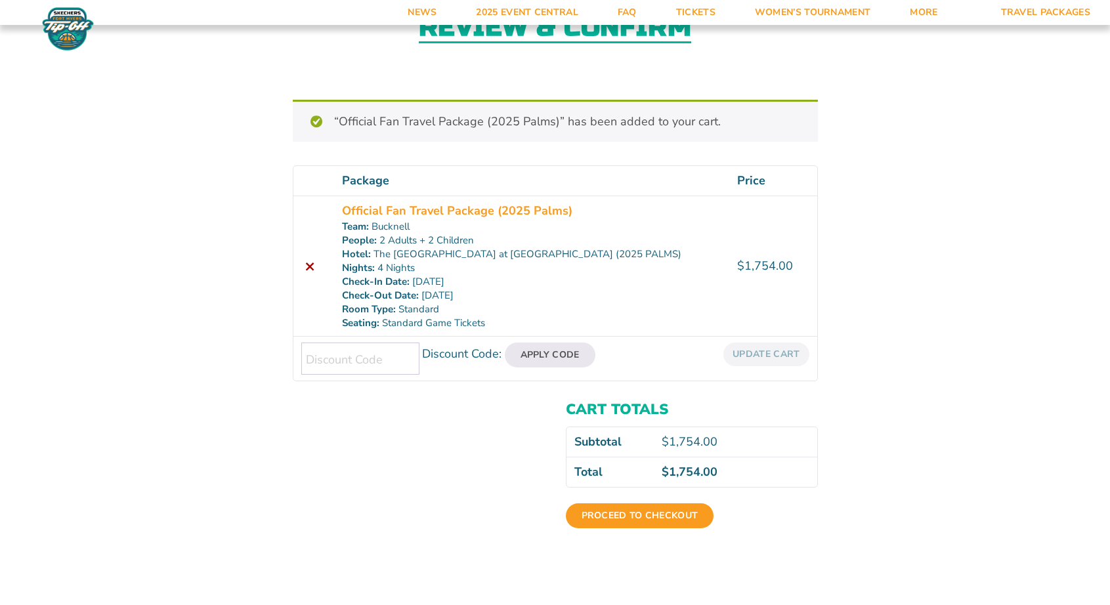 Image resolution: width=1110 pixels, height=605 pixels. I want to click on p: 2 Adults + 2 Children, so click(532, 240).